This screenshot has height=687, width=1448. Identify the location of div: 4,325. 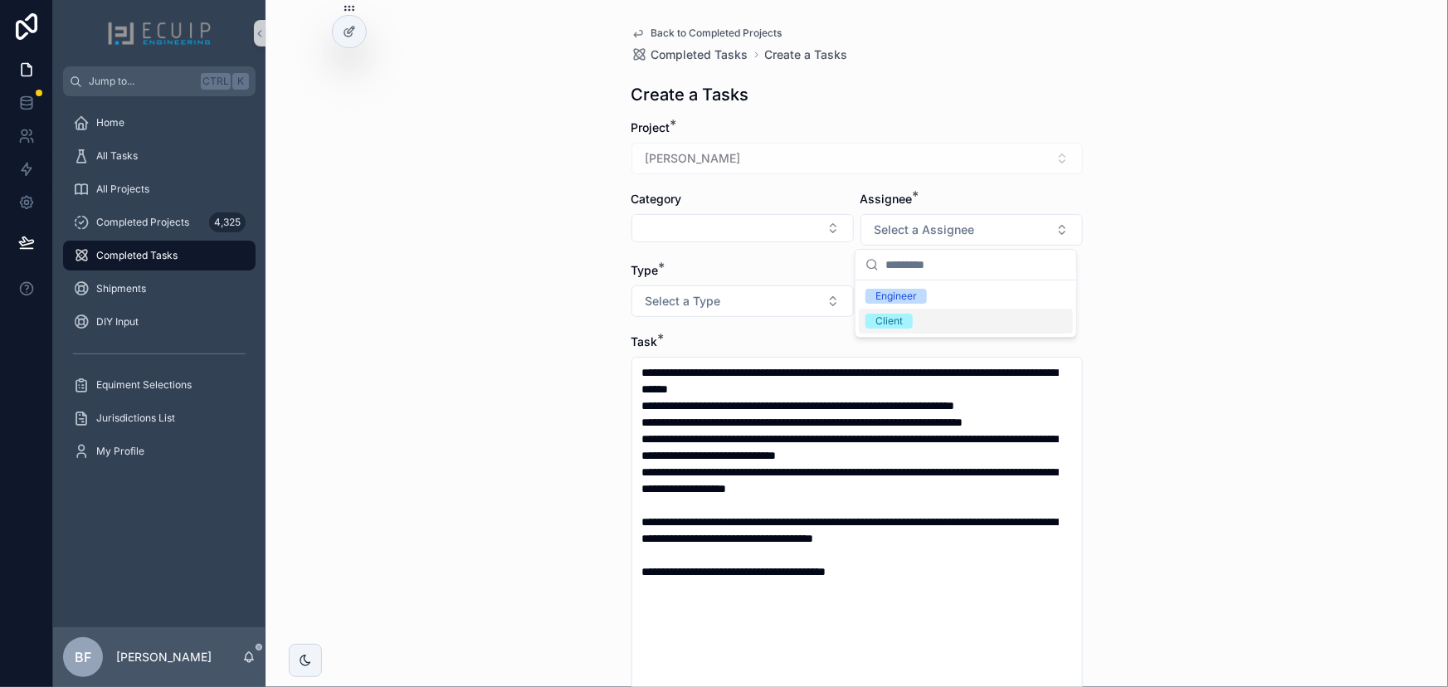
(227, 222).